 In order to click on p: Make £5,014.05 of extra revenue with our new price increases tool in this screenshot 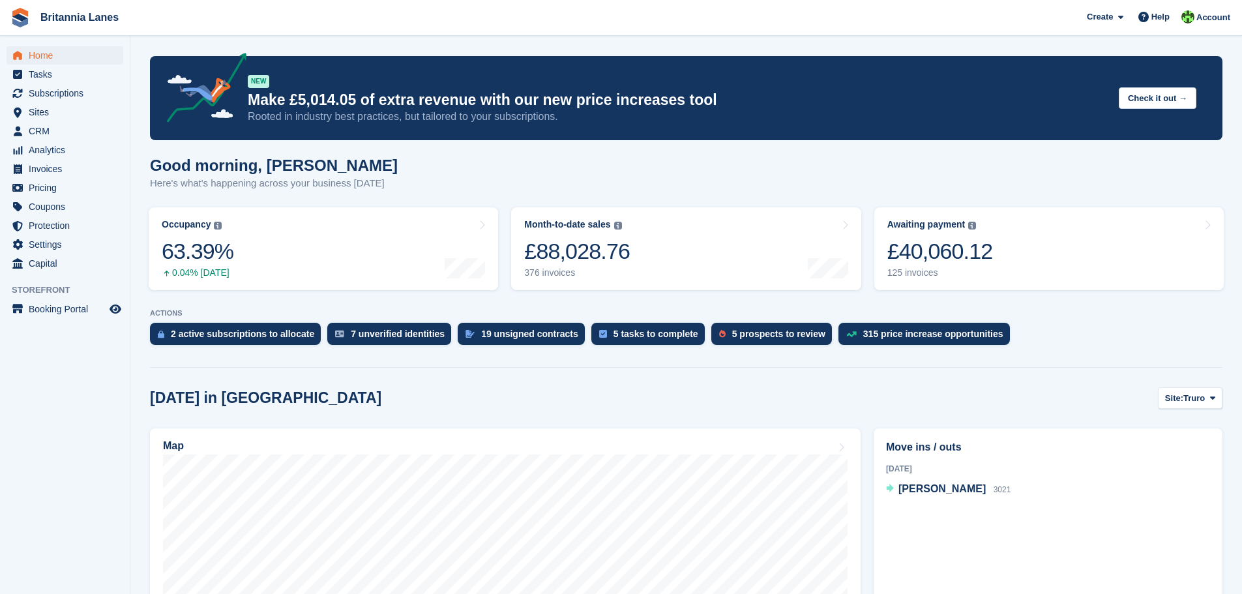, I will do `click(678, 100)`.